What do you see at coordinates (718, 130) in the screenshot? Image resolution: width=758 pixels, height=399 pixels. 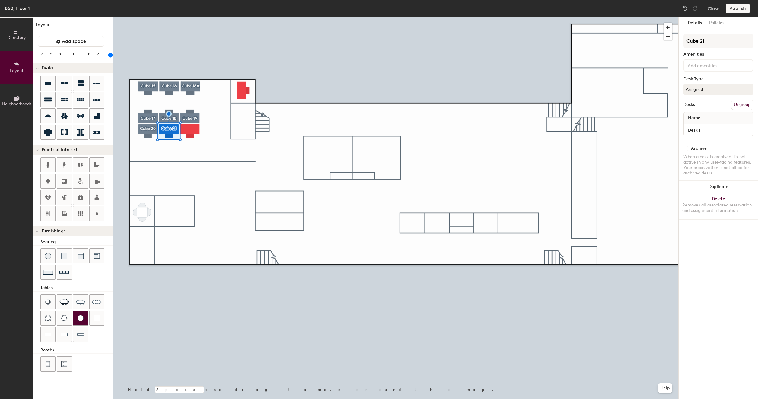 I see `input: Unnamed desk` at bounding box center [718, 130].